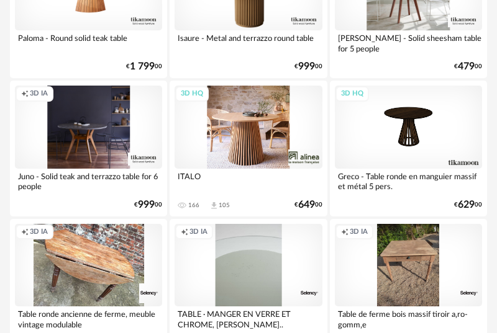 This screenshot has width=497, height=333. Describe the element at coordinates (466, 66) in the screenshot. I see `span: 479` at that location.